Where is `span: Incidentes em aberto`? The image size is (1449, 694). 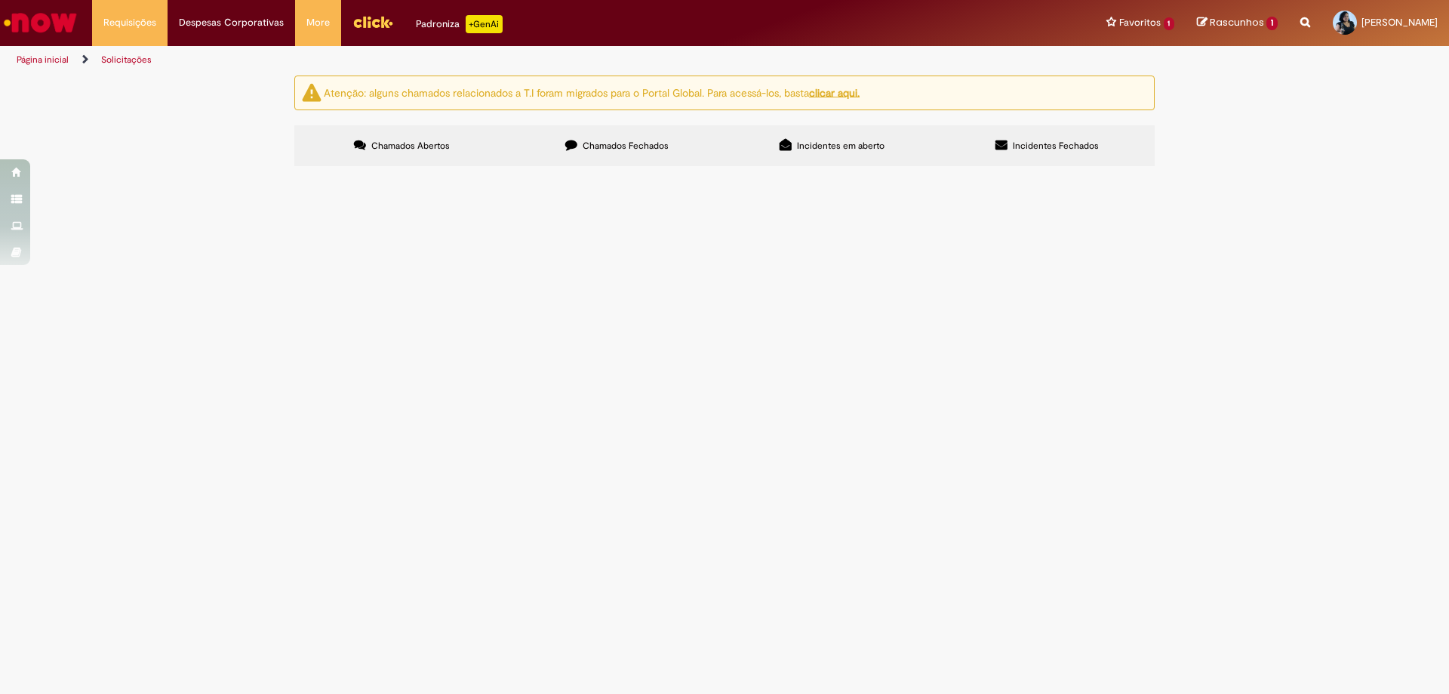 span: Incidentes em aberto is located at coordinates (841, 146).